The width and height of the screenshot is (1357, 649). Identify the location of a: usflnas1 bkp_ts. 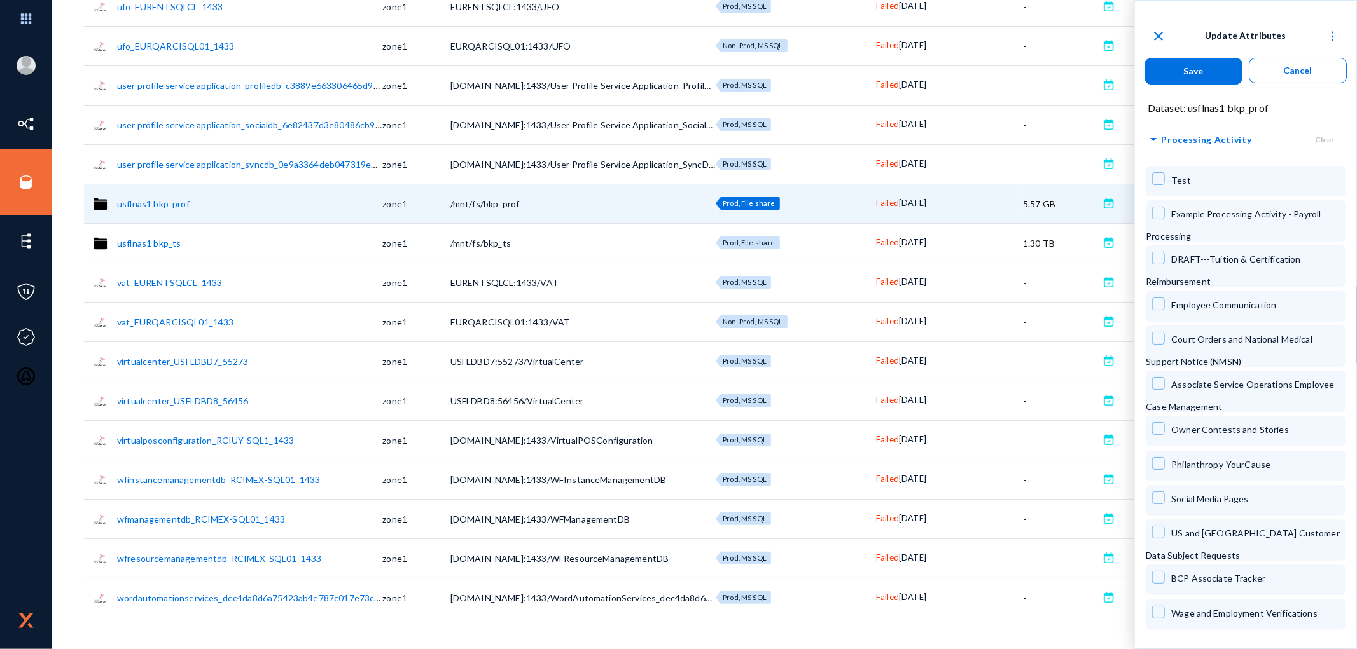
(149, 243).